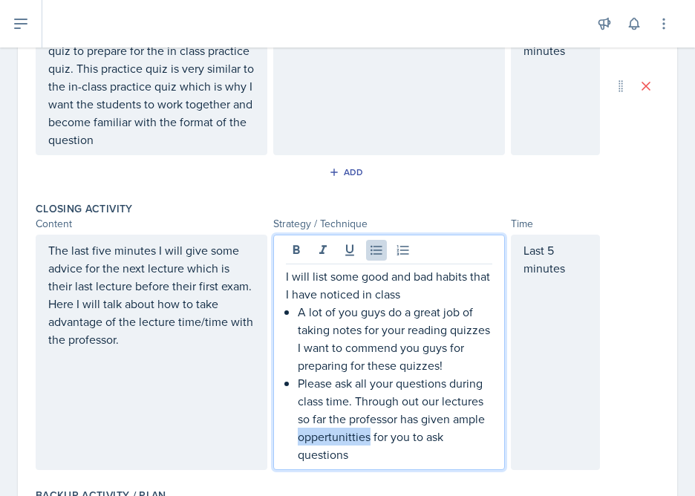 The height and width of the screenshot is (496, 695). What do you see at coordinates (84, 209) in the screenshot?
I see `label: Closing Activity` at bounding box center [84, 209].